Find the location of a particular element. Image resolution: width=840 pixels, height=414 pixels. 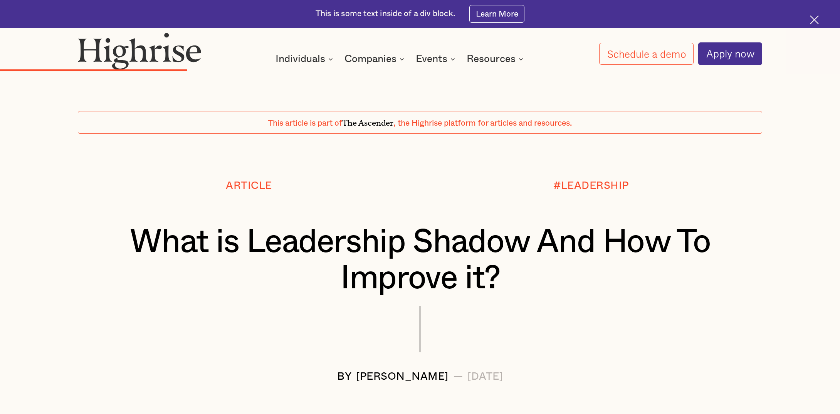

a: Schedule a demo is located at coordinates (646, 54).